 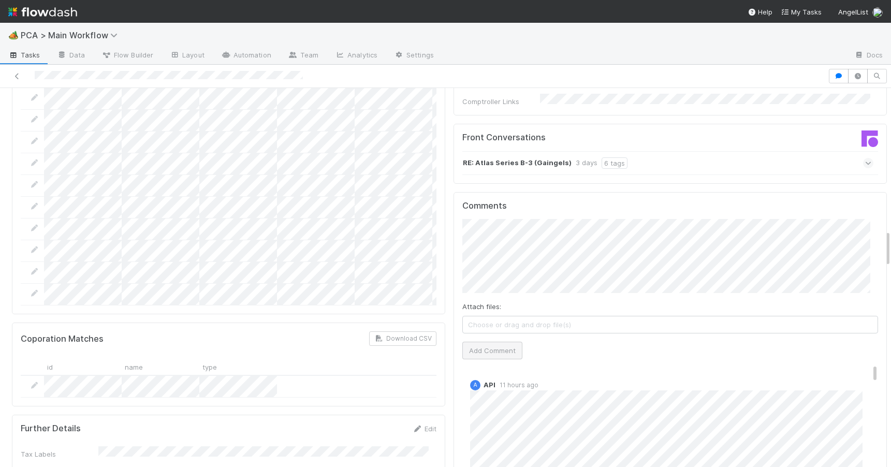 I want to click on img: avatar_dd78c015-5c19-403d-b5d7-976f9c2ba6b3.png, so click(x=877, y=12).